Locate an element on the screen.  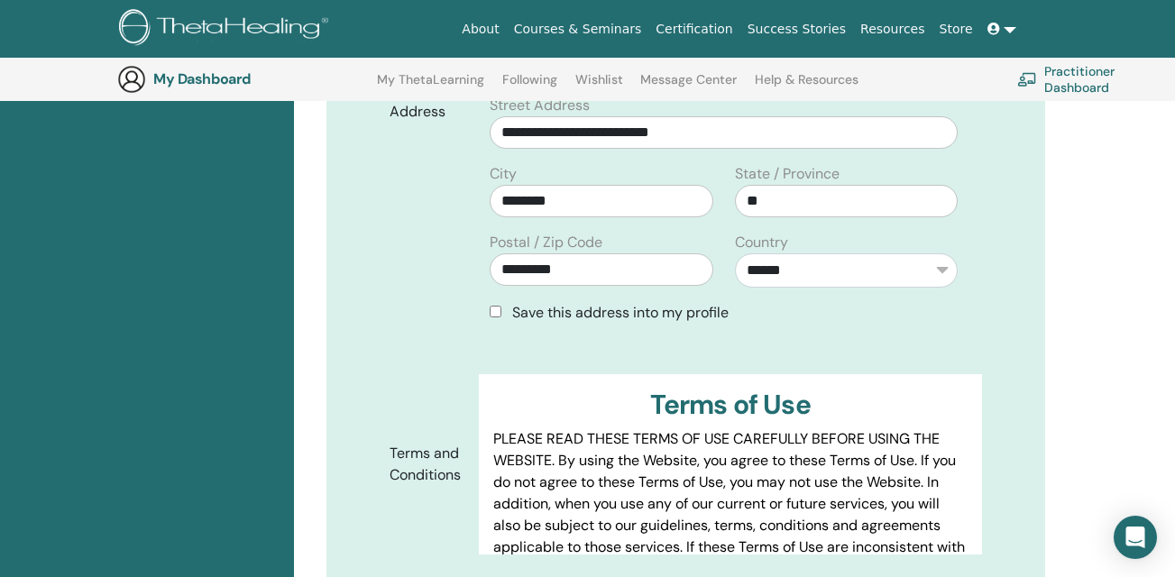
a: Following is located at coordinates (530, 87).